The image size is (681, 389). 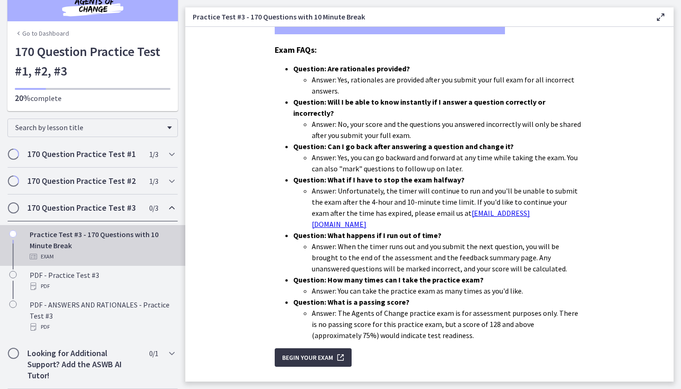 I want to click on strong: Question: What happens if I run out of time?, so click(x=367, y=235).